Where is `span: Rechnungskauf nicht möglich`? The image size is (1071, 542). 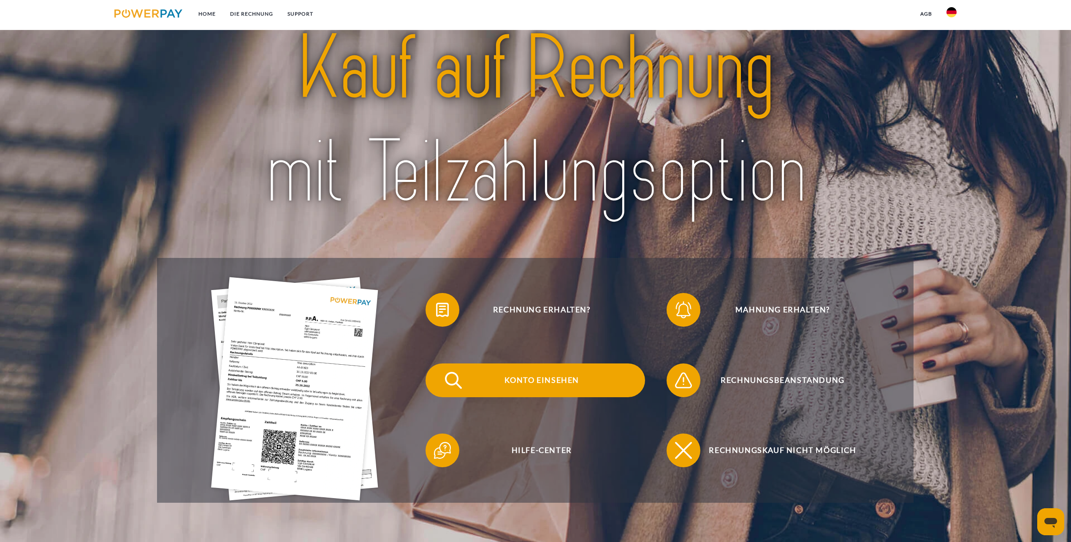 span: Rechnungskauf nicht möglich is located at coordinates (783, 450).